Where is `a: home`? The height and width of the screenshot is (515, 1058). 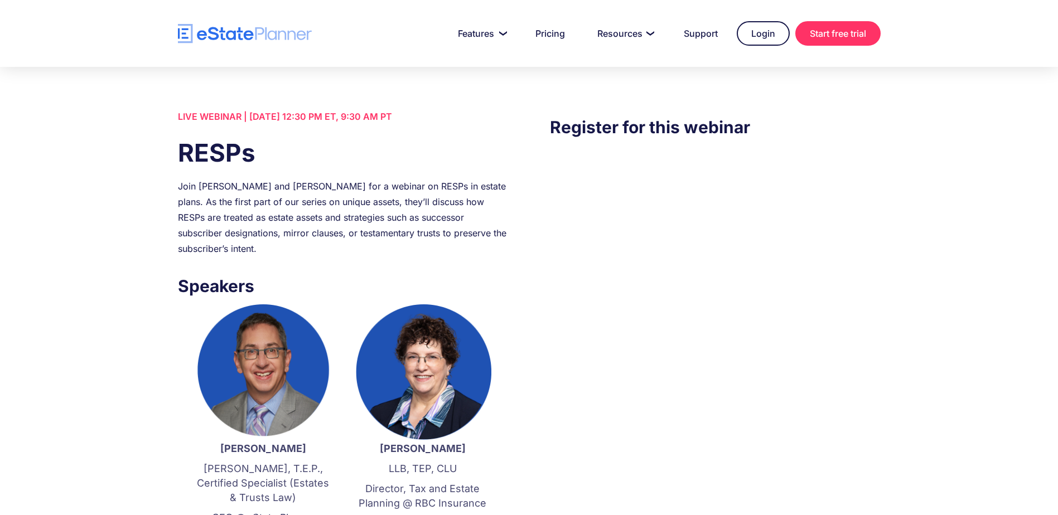 a: home is located at coordinates (245, 33).